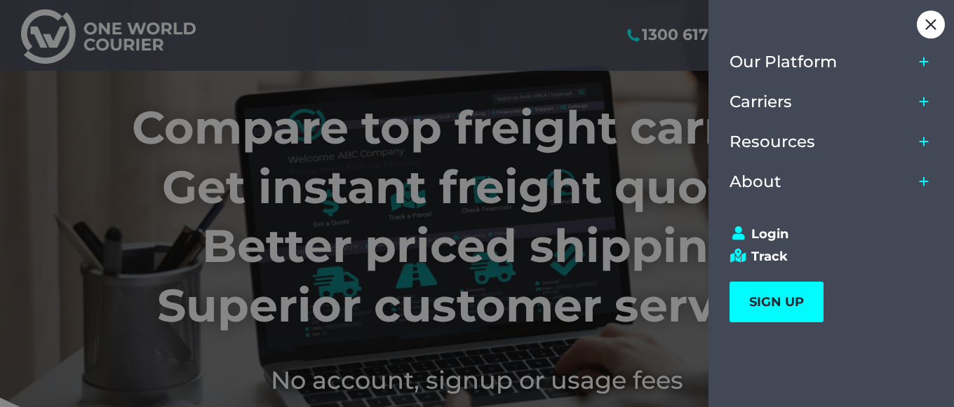 This screenshot has width=954, height=407. I want to click on a: Our Platform, so click(821, 62).